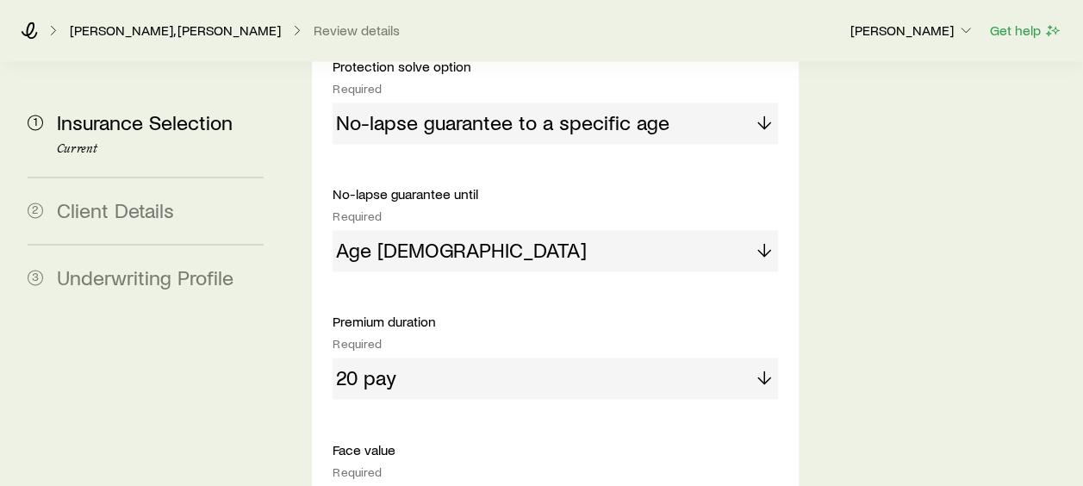 The image size is (1083, 486). What do you see at coordinates (555, 66) in the screenshot?
I see `p: Protection solve option` at bounding box center [555, 66].